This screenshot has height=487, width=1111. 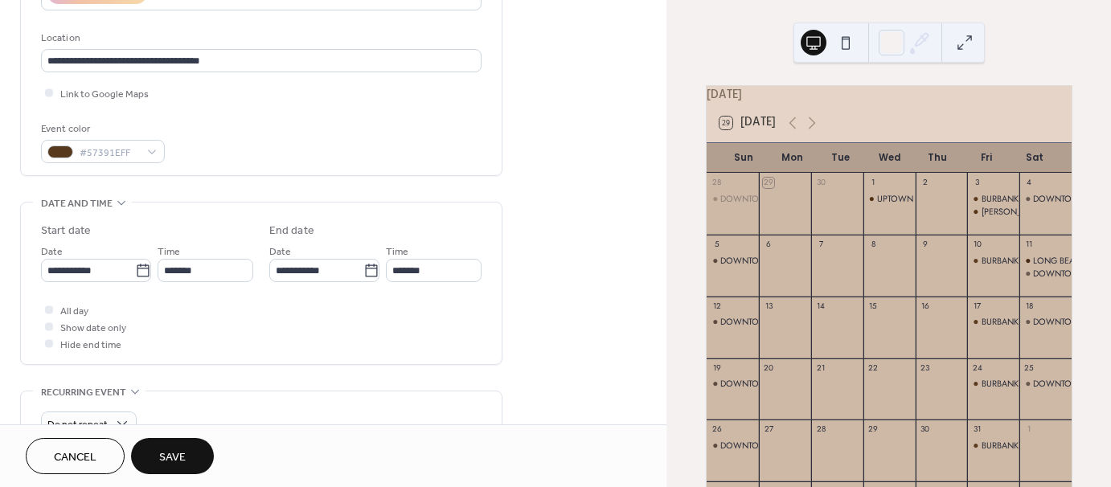 What do you see at coordinates (792, 158) in the screenshot?
I see `div: Mon` at bounding box center [792, 158].